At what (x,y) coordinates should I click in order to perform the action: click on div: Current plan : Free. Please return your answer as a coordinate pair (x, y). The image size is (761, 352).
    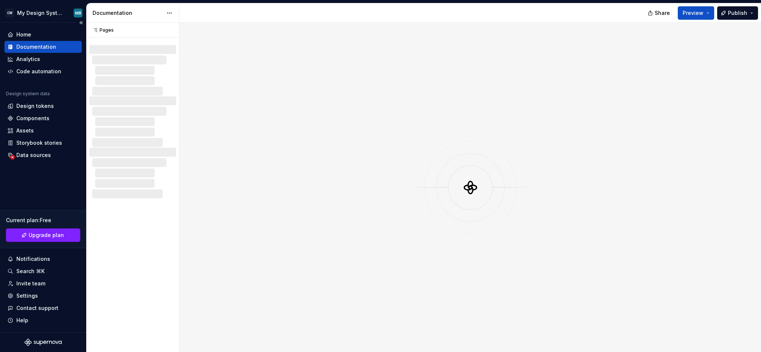
    Looking at the image, I should click on (43, 220).